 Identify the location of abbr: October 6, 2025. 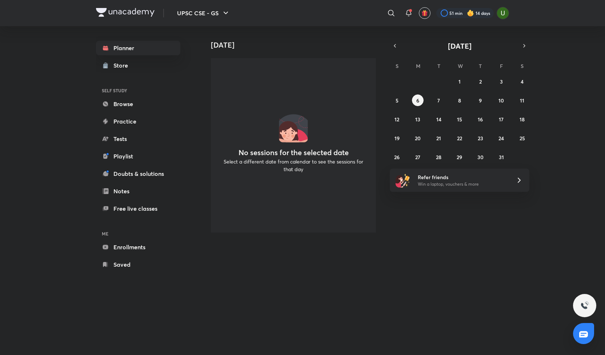
(418, 100).